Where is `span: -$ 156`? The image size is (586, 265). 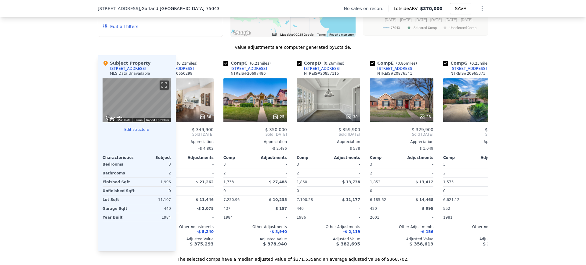
span: -$ 156 is located at coordinates (427, 232).